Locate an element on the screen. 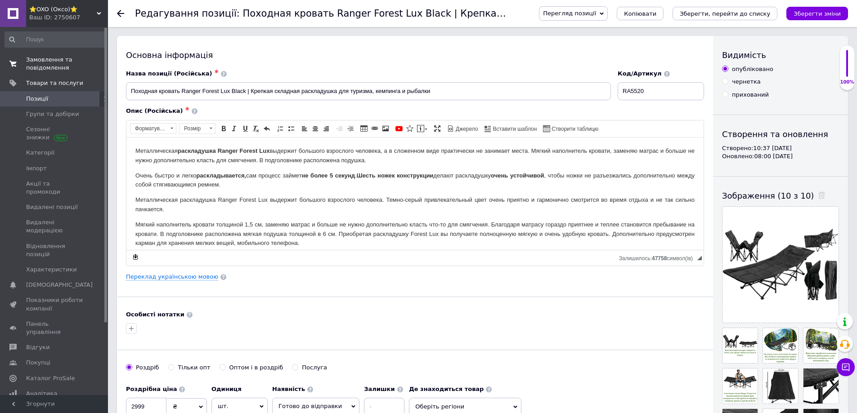 This screenshot has width=857, height=413. div: Створення та оновлення is located at coordinates (780, 134).